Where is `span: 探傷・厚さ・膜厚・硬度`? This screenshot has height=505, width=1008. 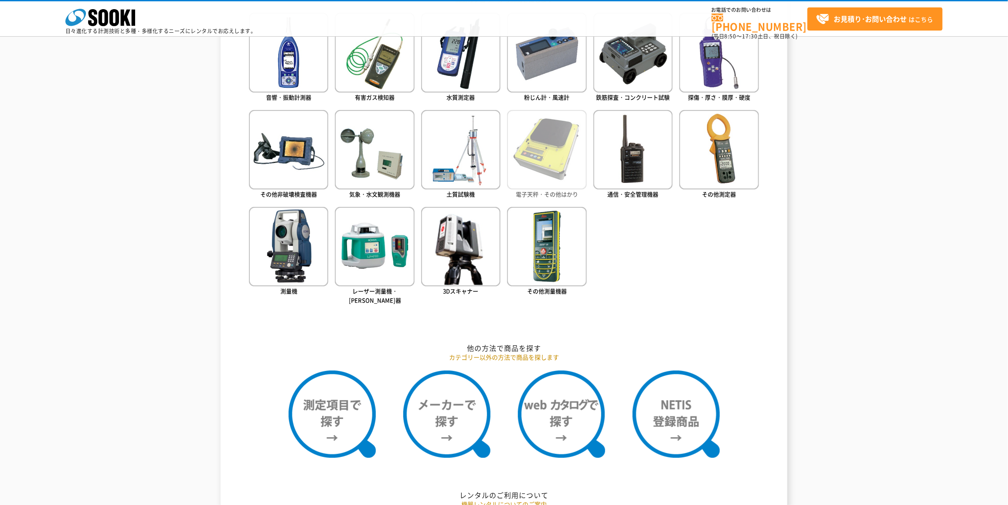
span: 探傷・厚さ・膜厚・硬度 is located at coordinates (719, 97).